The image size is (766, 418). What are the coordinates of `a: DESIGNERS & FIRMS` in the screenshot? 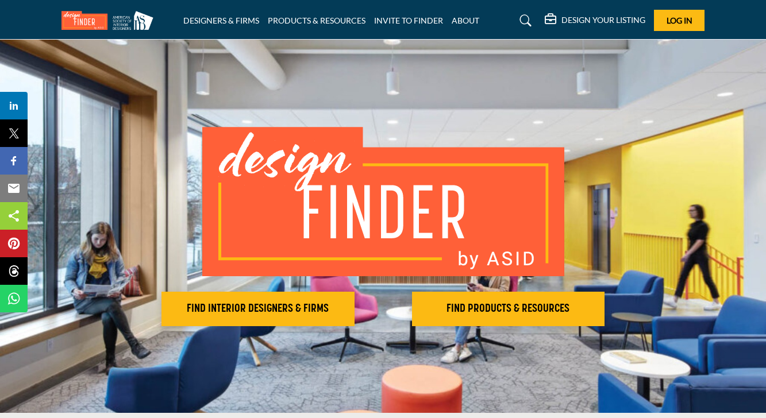 It's located at (221, 20).